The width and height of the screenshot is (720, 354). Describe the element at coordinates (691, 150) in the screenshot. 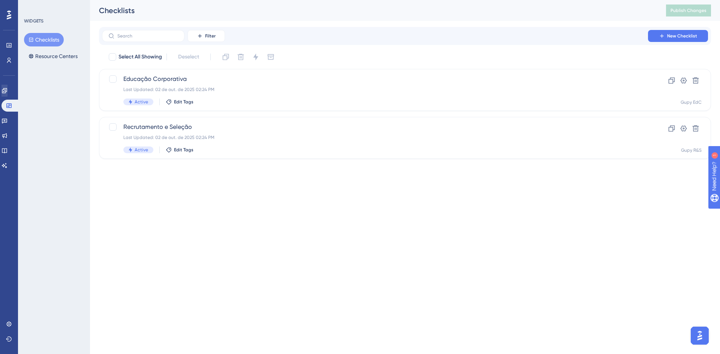

I see `div: Gupy R&S` at that location.